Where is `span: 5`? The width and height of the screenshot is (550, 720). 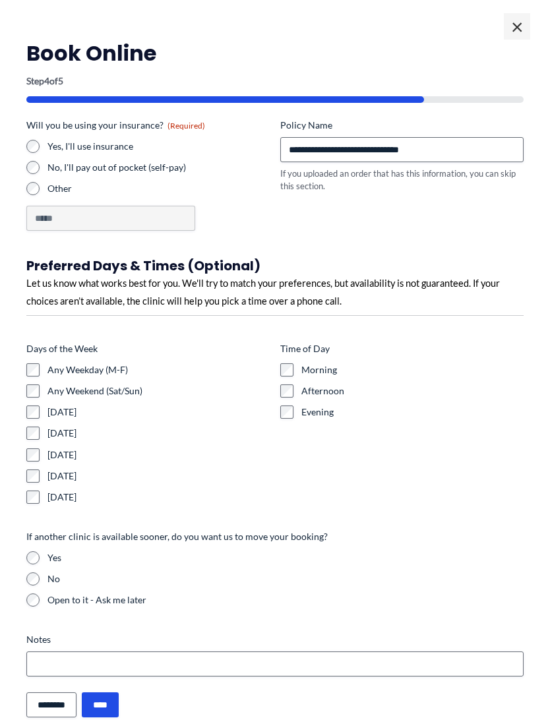
span: 5 is located at coordinates (61, 80).